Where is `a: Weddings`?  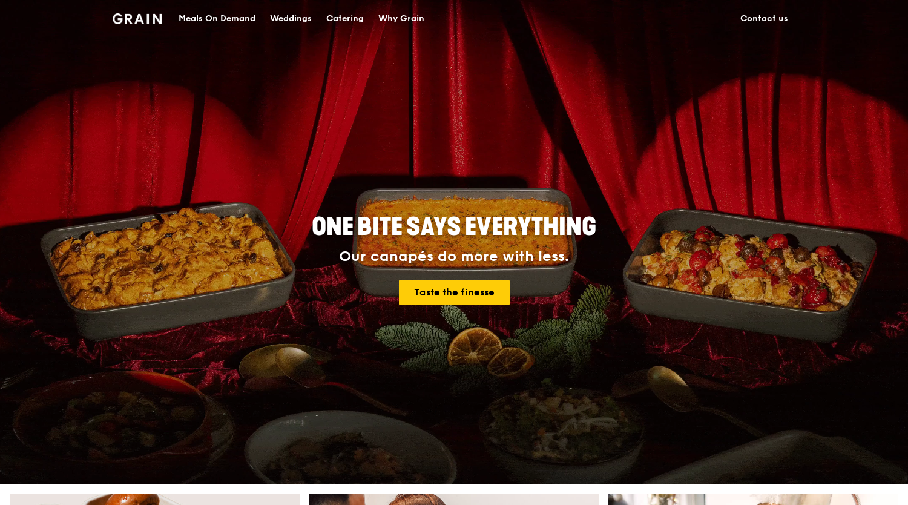 a: Weddings is located at coordinates (291, 19).